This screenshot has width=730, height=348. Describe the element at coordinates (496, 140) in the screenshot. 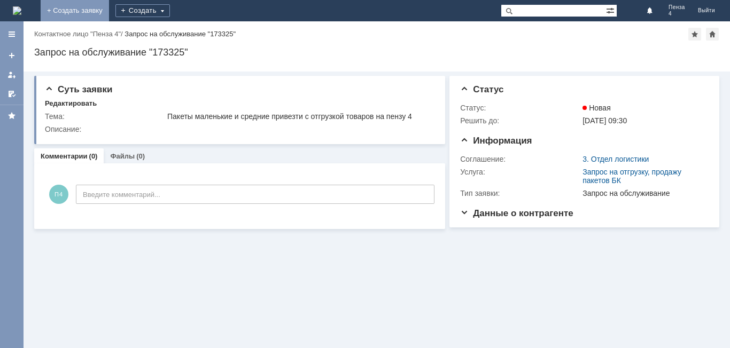

I see `span: Информация` at that location.